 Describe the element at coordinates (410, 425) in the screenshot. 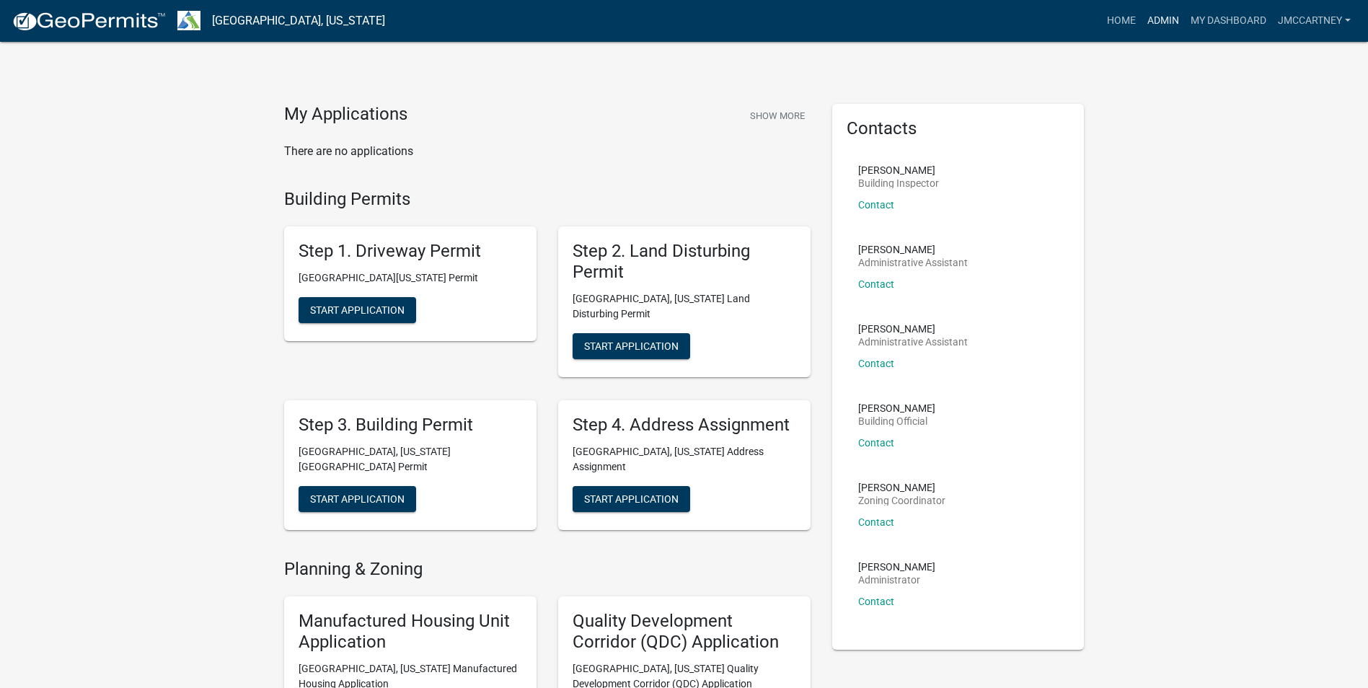

I see `h5: Step 3. Building Permit` at that location.